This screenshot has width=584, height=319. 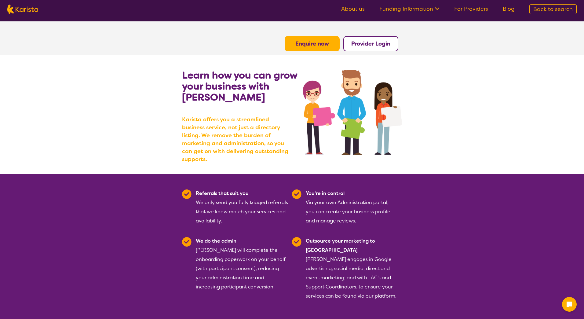 I want to click on img: Karista logo, so click(x=23, y=9).